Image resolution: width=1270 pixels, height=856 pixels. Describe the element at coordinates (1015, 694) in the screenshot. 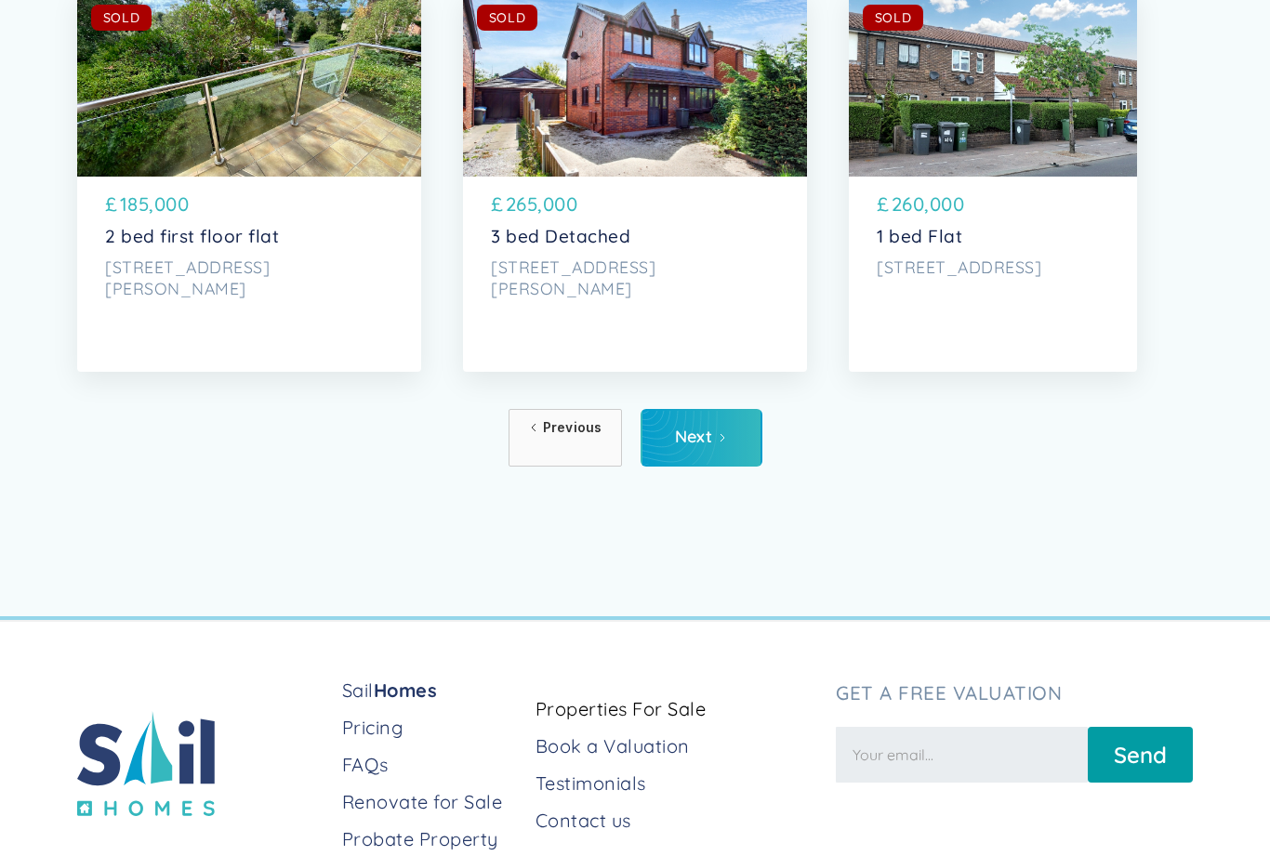

I see `h3: Get a free valuation` at that location.